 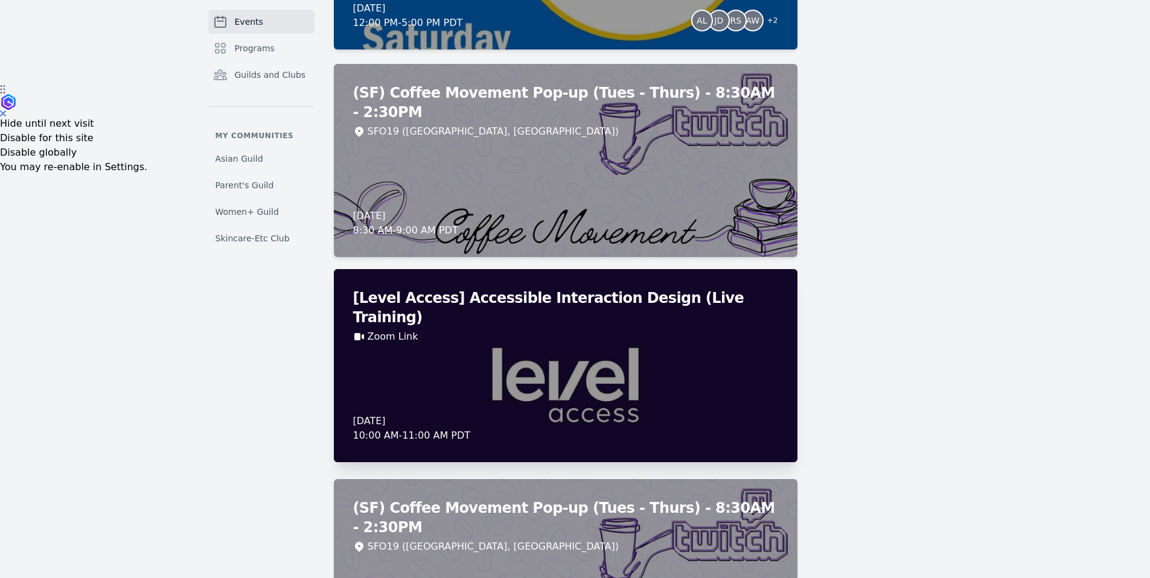 What do you see at coordinates (244, 185) in the screenshot?
I see `span: Parent's Guild` at bounding box center [244, 185].